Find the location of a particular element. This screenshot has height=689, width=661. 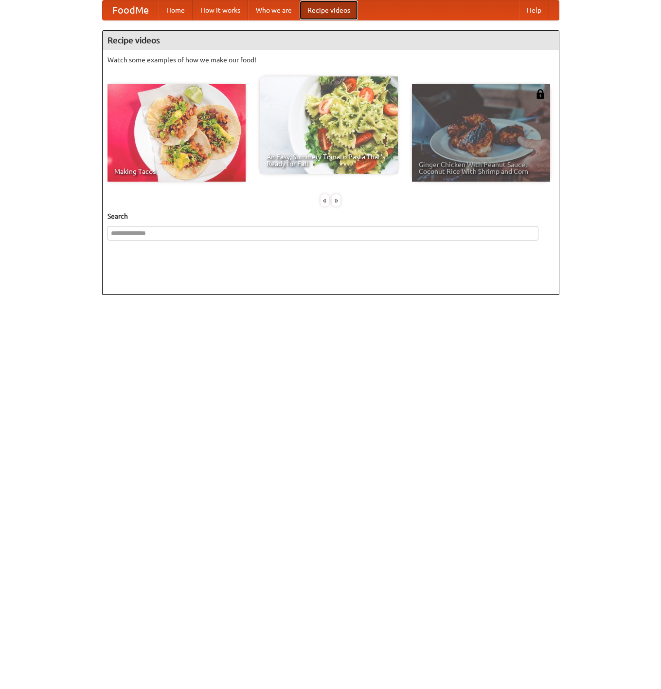

p: Watch some examples of how we make our food! is located at coordinates (331, 60).